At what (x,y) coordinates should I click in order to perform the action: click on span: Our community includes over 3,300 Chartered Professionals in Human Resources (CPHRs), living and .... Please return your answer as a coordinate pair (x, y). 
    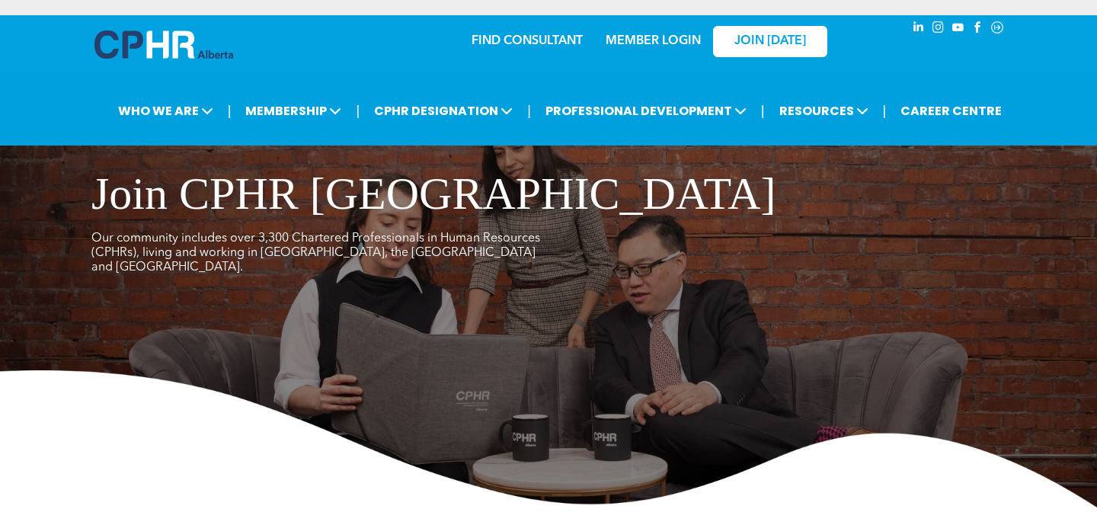
    Looking at the image, I should click on (315, 310).